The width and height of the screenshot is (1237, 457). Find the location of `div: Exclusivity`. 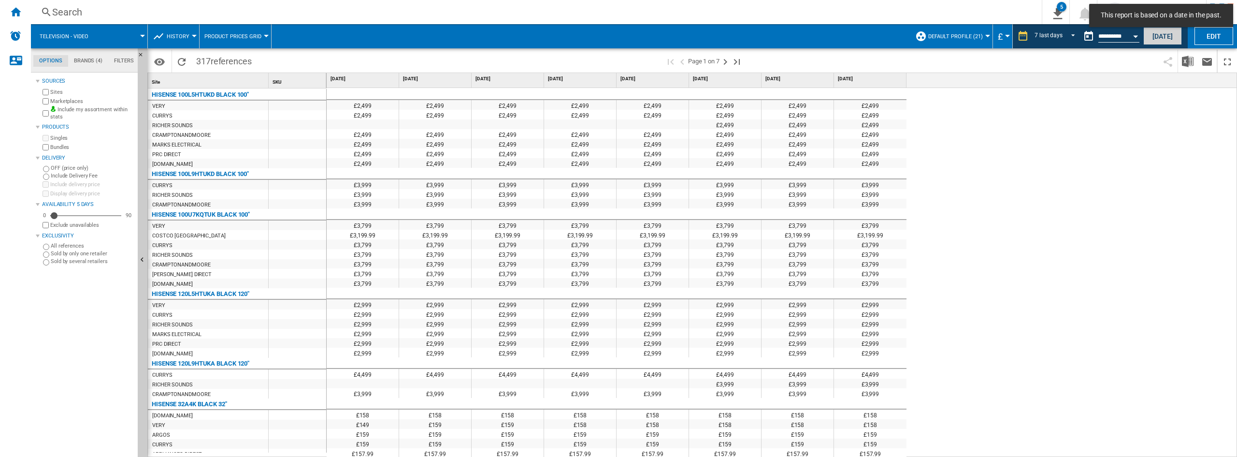

div: Exclusivity is located at coordinates (88, 236).